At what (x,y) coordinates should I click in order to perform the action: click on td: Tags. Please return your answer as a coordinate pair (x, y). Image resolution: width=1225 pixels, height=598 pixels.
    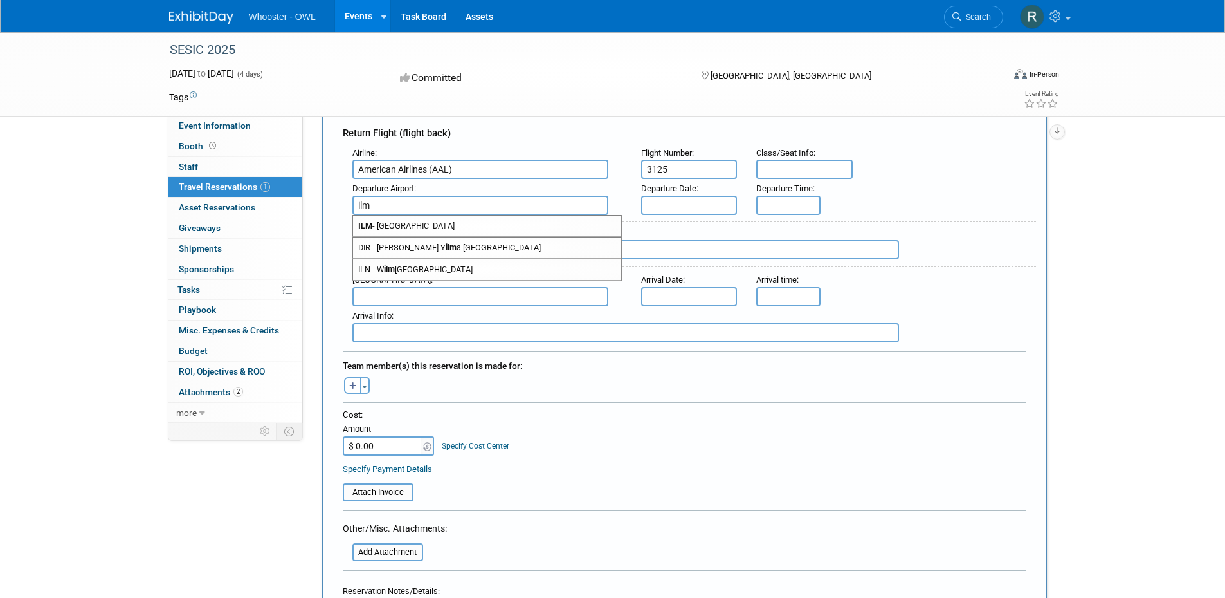
    Looking at the image, I should click on (183, 97).